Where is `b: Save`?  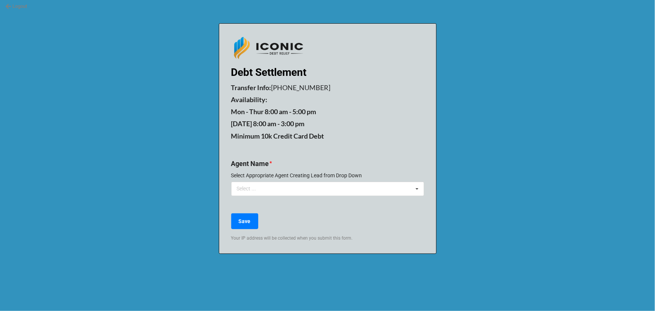
b: Save is located at coordinates (245, 221).